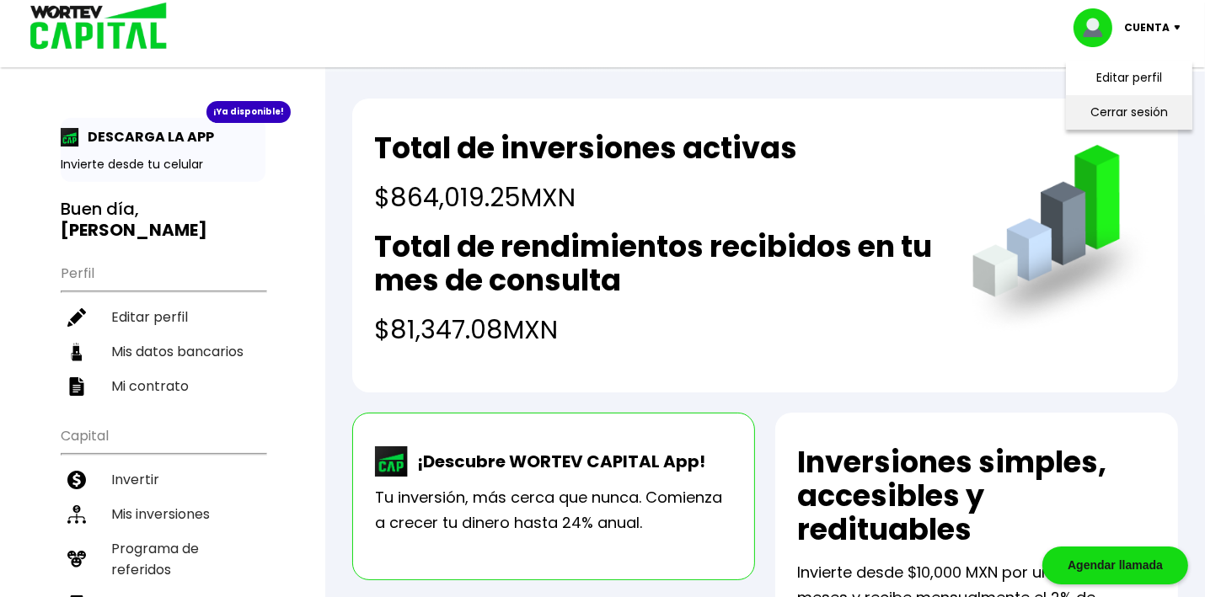 The height and width of the screenshot is (597, 1205). Describe the element at coordinates (392, 462) in the screenshot. I see `img: wortev-capital-app-icon` at that location.